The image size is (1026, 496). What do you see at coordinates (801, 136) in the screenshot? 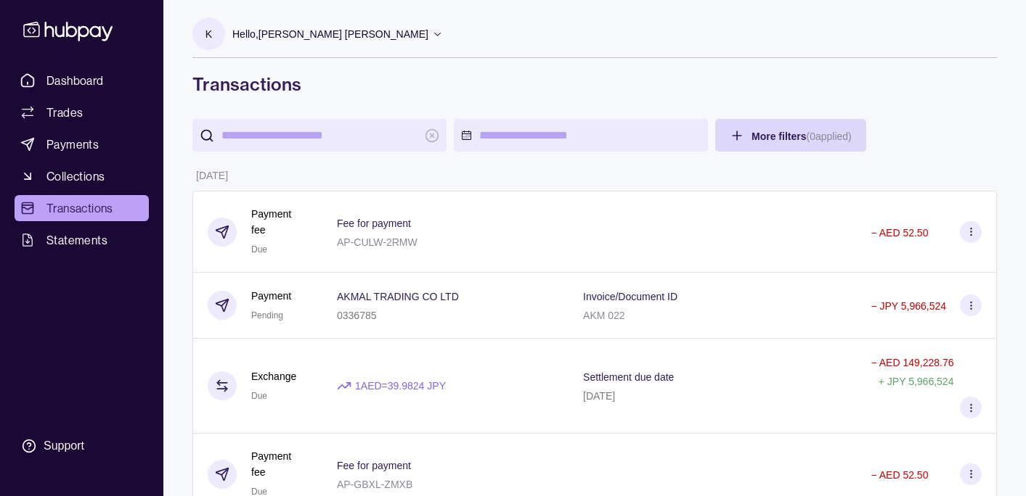
I see `span: More filters` at bounding box center [801, 136].